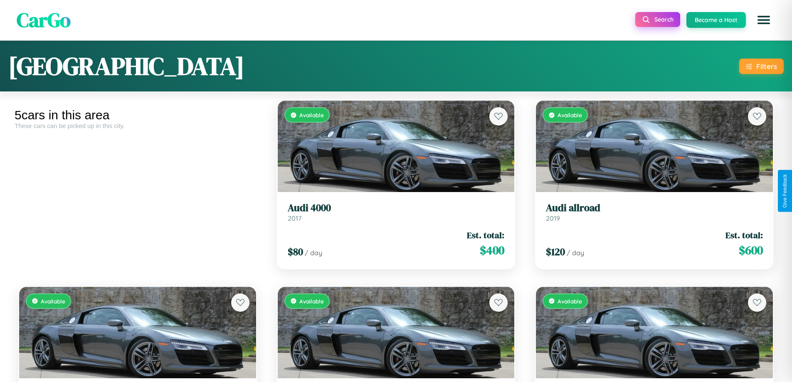 The height and width of the screenshot is (382, 792). Describe the element at coordinates (44, 20) in the screenshot. I see `span: CarGo` at that location.